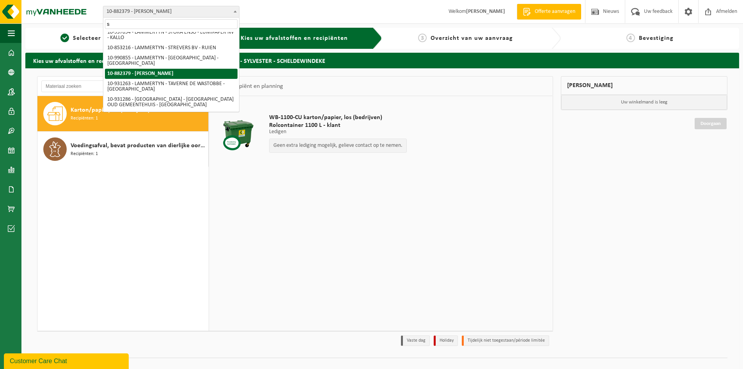 This screenshot has width=743, height=369. I want to click on p: Uw winkelmand is leeg, so click(645, 102).